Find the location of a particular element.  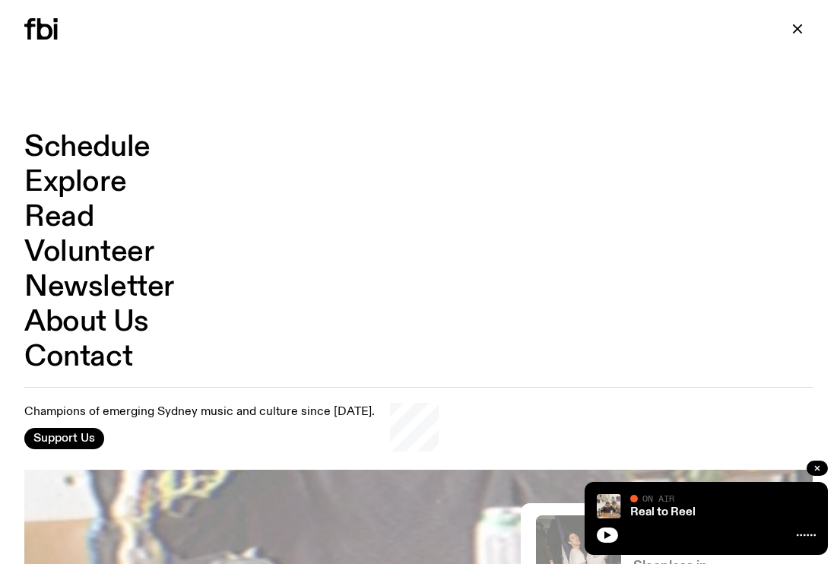

a: Schedule is located at coordinates (87, 147).